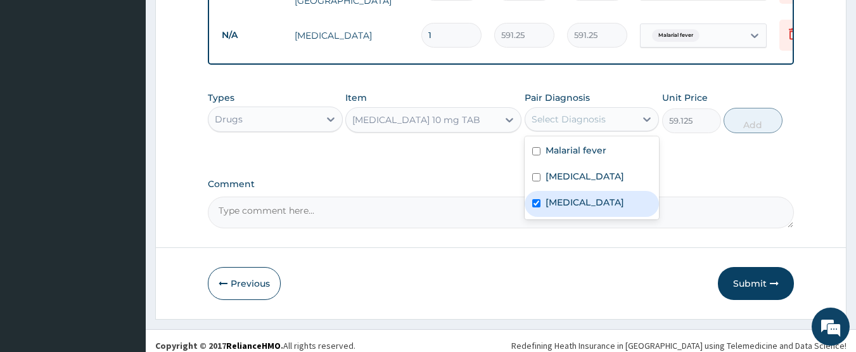 This screenshot has height=352, width=856. What do you see at coordinates (124, 163) in the screenshot?
I see `span: We're online!` at bounding box center [124, 163].